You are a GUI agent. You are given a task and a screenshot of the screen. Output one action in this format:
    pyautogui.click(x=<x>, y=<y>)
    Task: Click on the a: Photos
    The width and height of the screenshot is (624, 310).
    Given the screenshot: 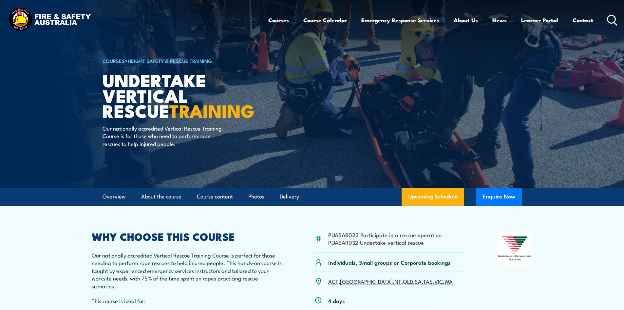 What is the action you would take?
    pyautogui.click(x=256, y=196)
    